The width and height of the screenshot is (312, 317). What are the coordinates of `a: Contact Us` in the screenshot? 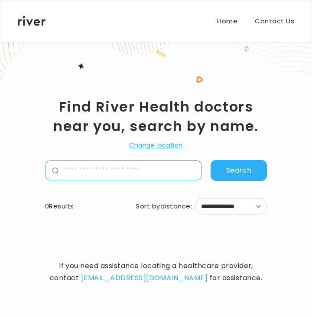 It's located at (274, 21).